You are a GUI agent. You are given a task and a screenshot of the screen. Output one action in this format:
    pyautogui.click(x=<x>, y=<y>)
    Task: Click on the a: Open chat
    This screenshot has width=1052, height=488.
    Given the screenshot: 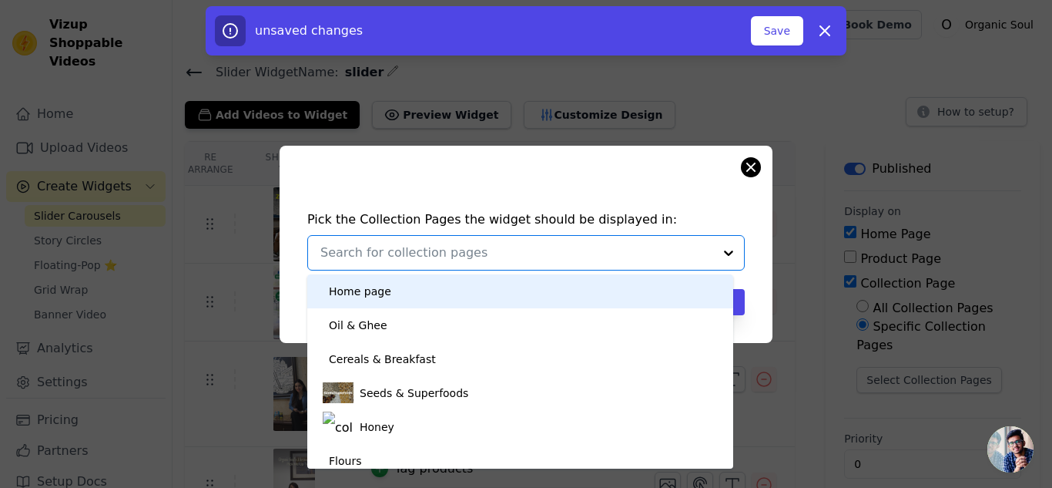 What is the action you would take?
    pyautogui.click(x=1011, y=449)
    